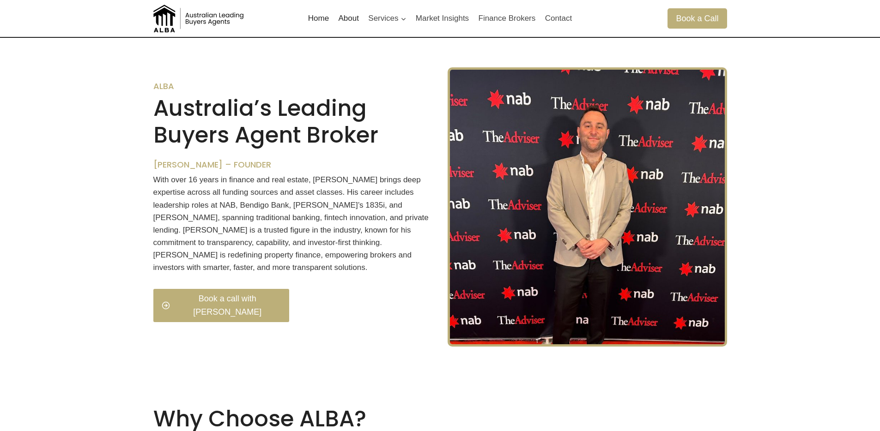  What do you see at coordinates (348, 18) in the screenshot?
I see `a: About` at bounding box center [348, 18].